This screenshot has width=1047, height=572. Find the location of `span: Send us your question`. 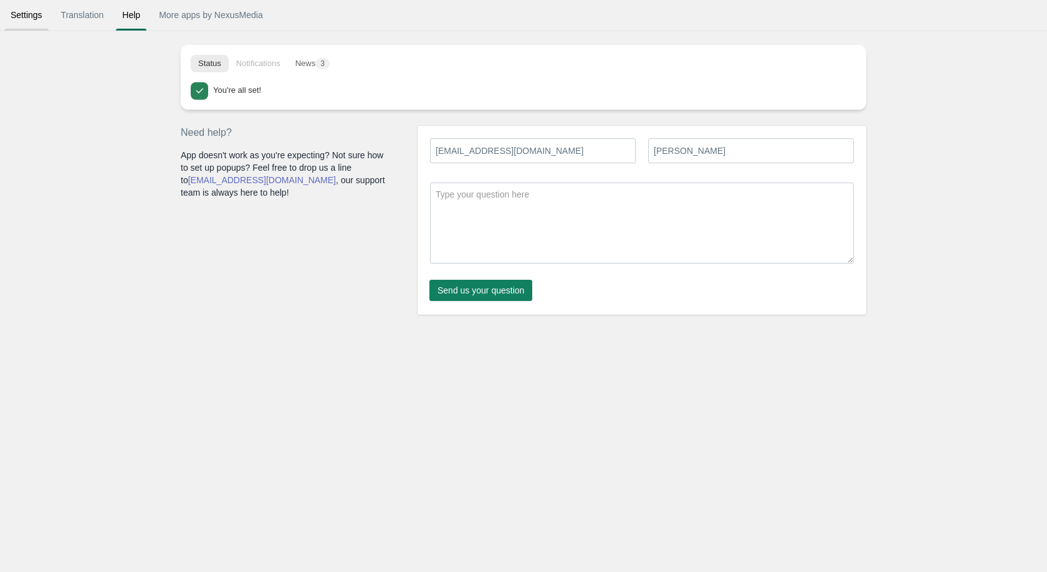

span: Send us your question is located at coordinates (481, 290).